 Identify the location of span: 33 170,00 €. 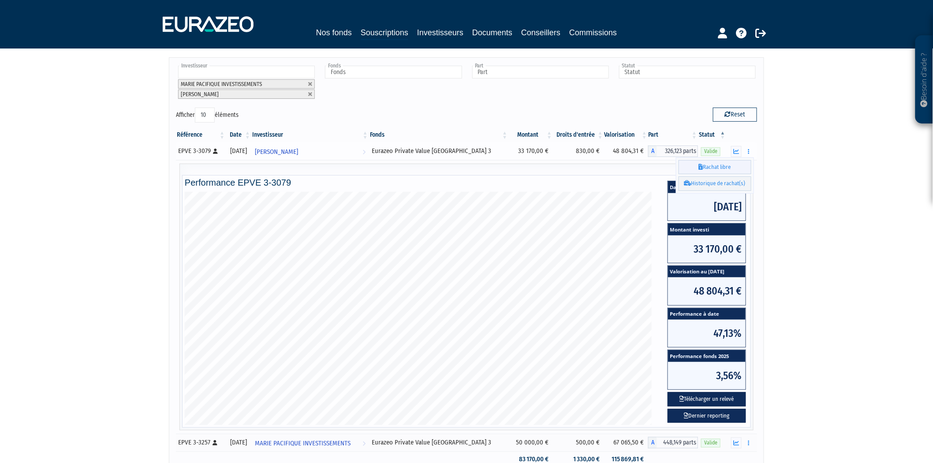
(707, 249).